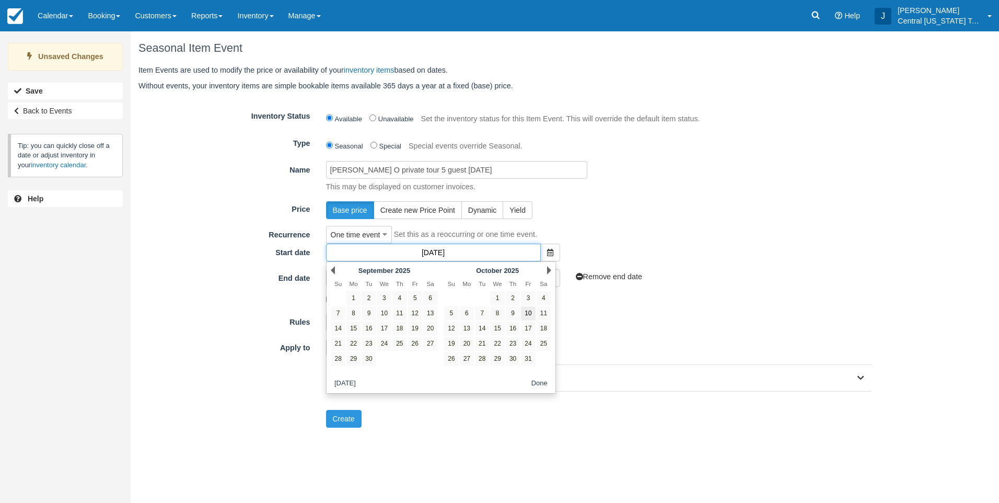  I want to click on label: Recurrence, so click(224, 233).